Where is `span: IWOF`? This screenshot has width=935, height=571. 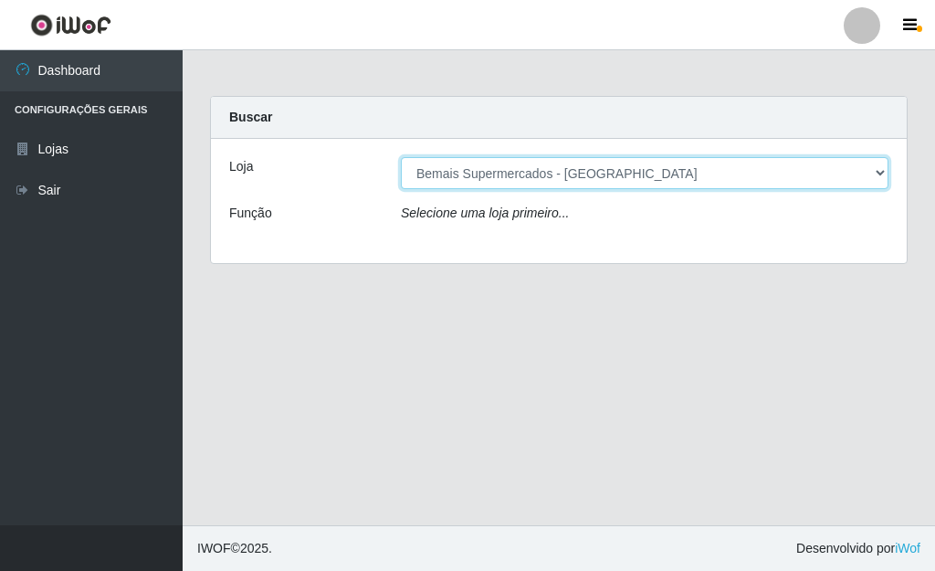
span: IWOF is located at coordinates (214, 548).